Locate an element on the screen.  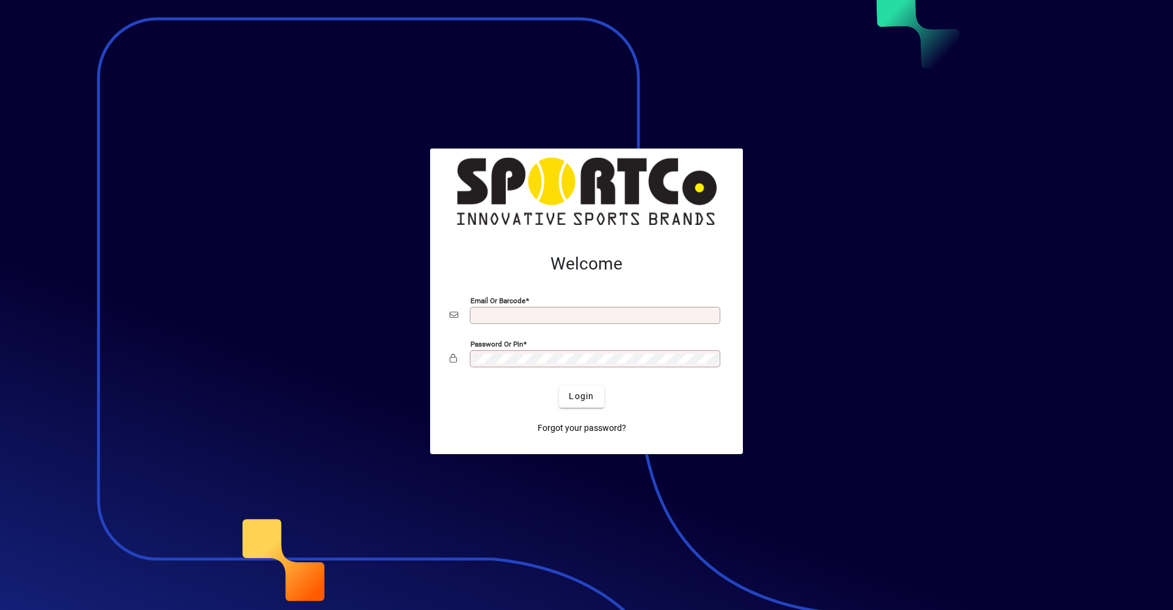
mat-label: Password or Pin is located at coordinates (497, 343).